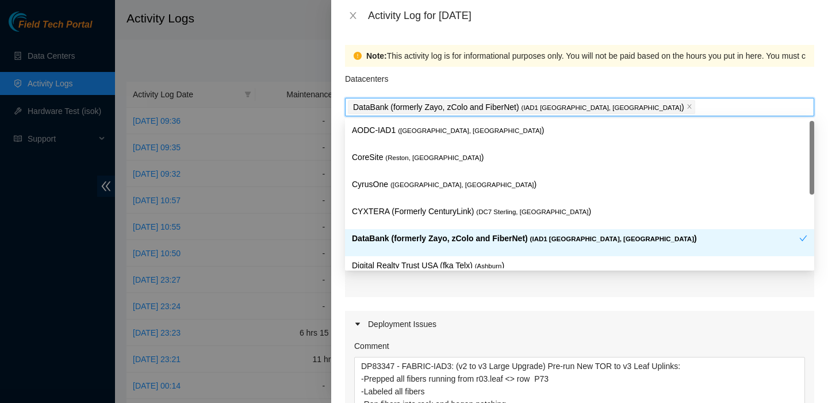 The width and height of the screenshot is (828, 403). Describe the element at coordinates (358, 324) in the screenshot. I see `span: caret-right` at that location.